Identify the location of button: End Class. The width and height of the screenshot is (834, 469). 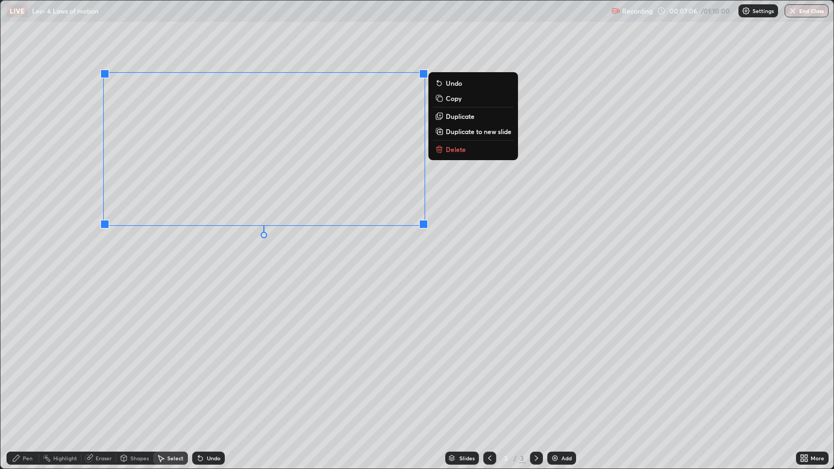
(807, 11).